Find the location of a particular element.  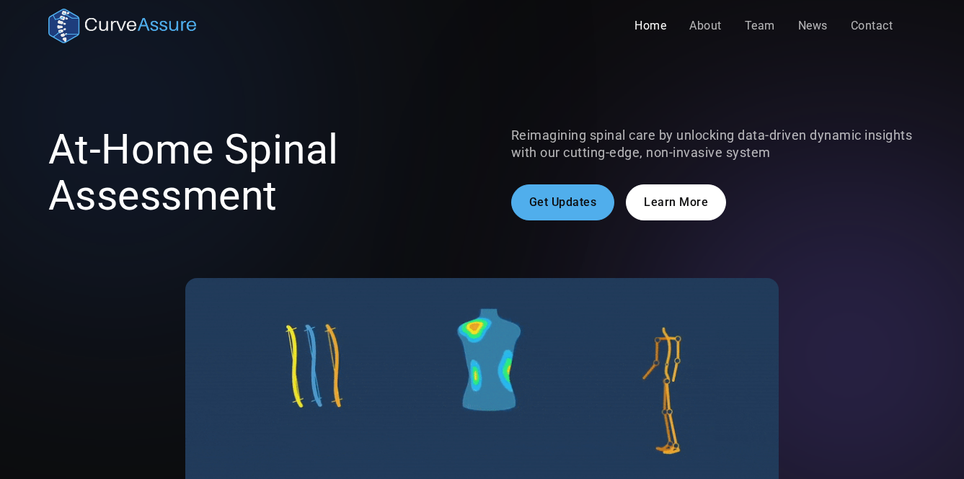

a: News is located at coordinates (812, 26).